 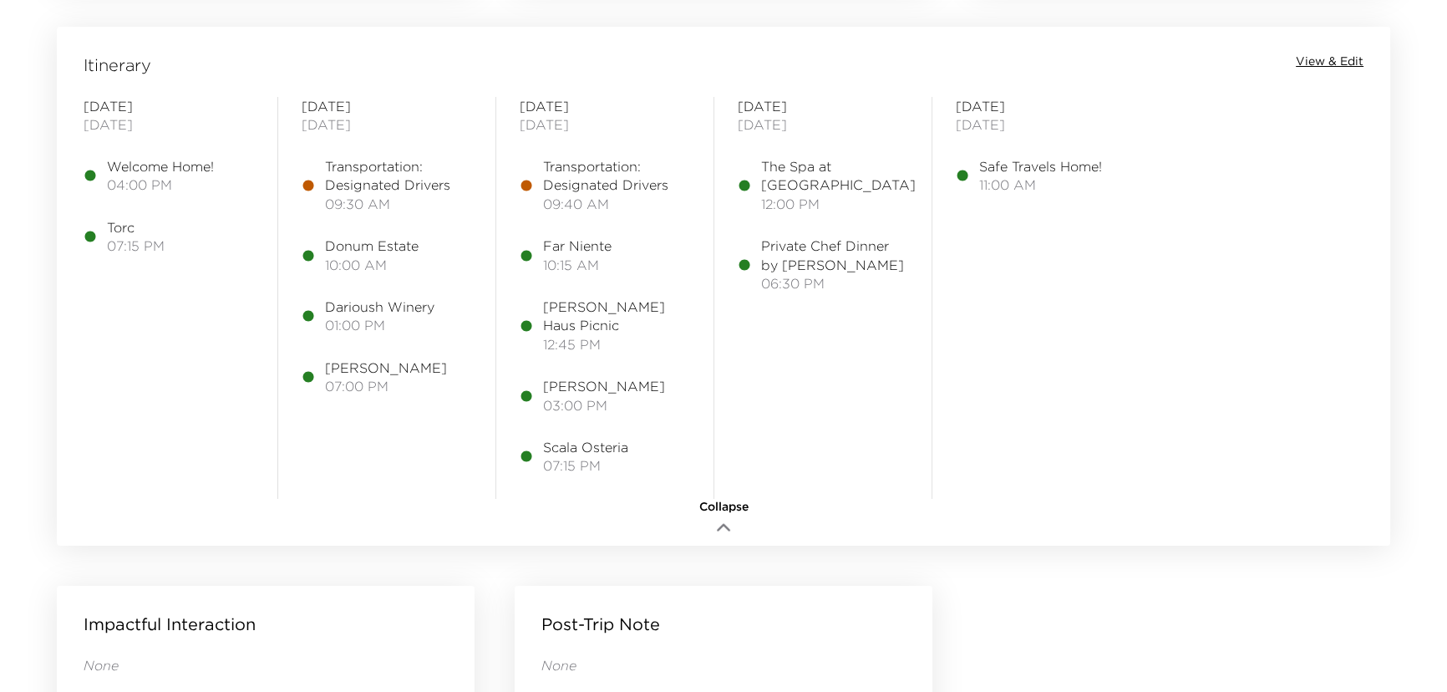 I want to click on span: 09:30 AM, so click(x=398, y=204).